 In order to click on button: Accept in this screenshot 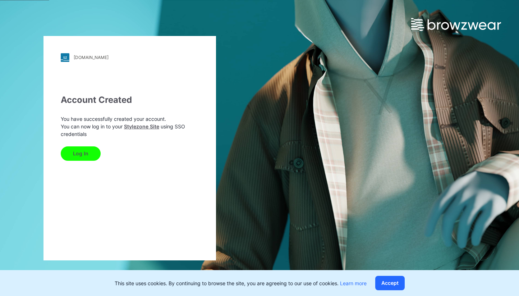, I will do `click(390, 283)`.